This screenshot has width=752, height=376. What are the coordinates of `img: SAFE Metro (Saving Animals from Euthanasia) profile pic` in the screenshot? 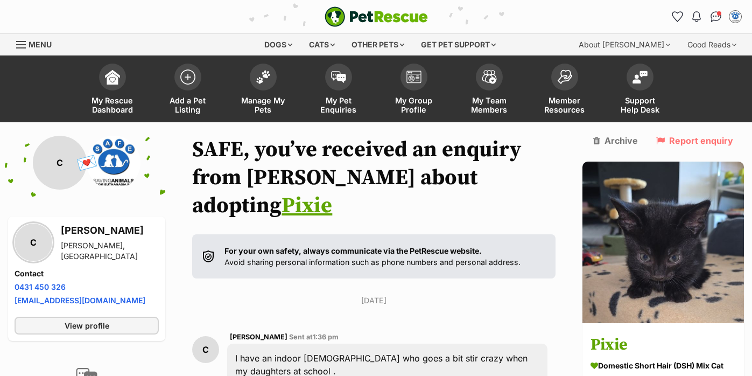 It's located at (114, 163).